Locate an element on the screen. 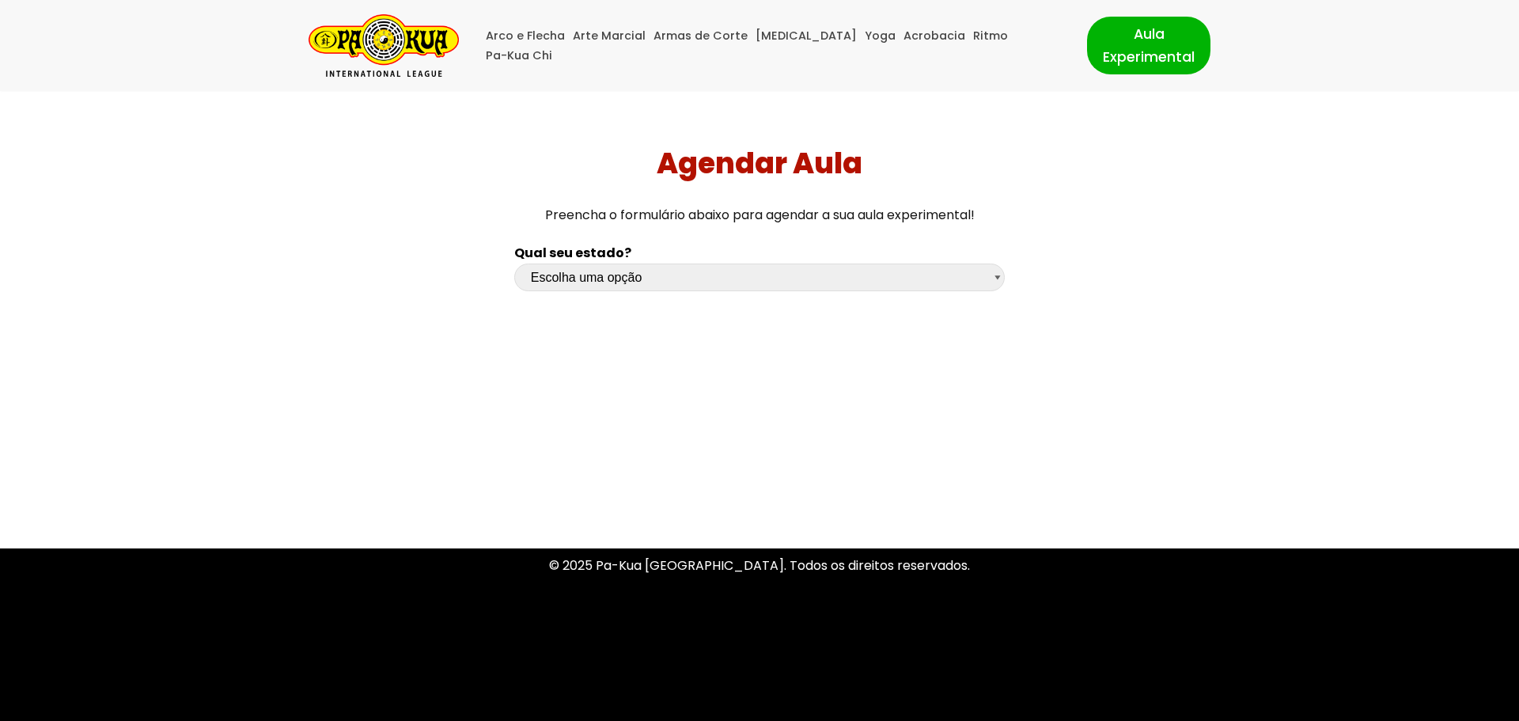  p: | Movido a is located at coordinates (389, 700).